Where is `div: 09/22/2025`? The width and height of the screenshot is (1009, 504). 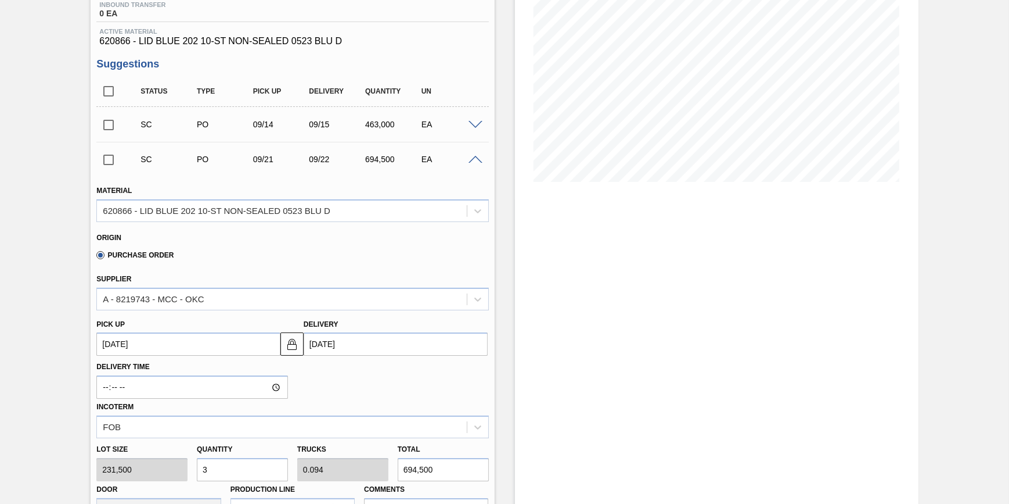
div: 09/22/2025 is located at coordinates (337, 159).